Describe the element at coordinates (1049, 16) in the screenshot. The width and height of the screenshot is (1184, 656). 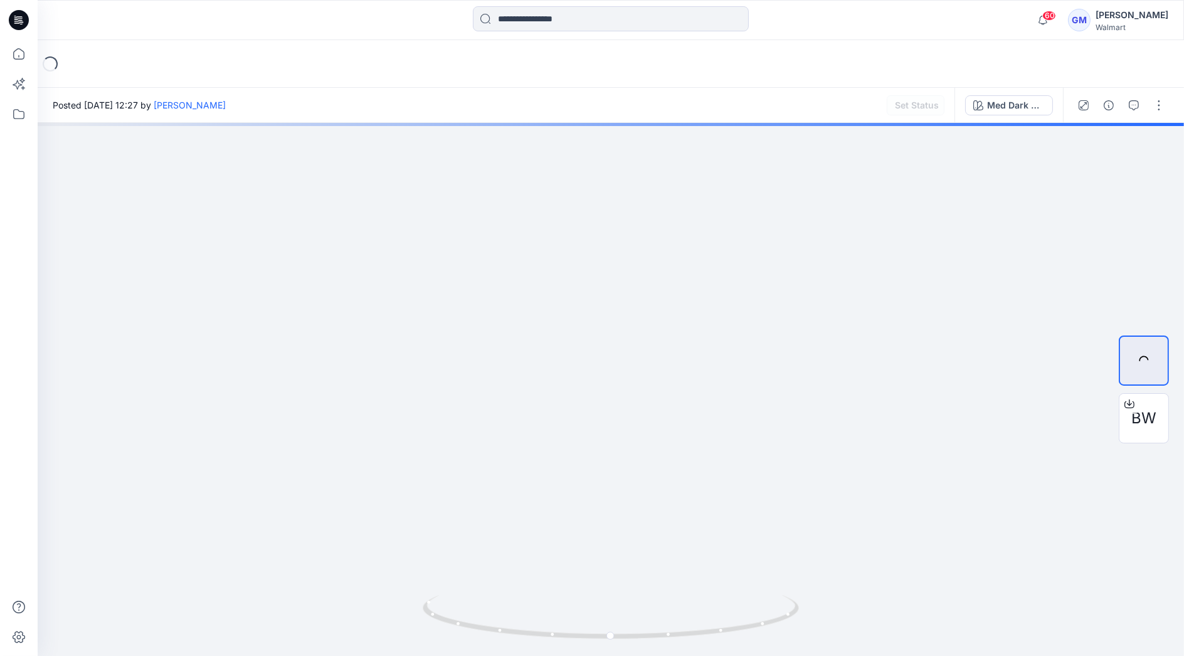
I see `span: 60` at that location.